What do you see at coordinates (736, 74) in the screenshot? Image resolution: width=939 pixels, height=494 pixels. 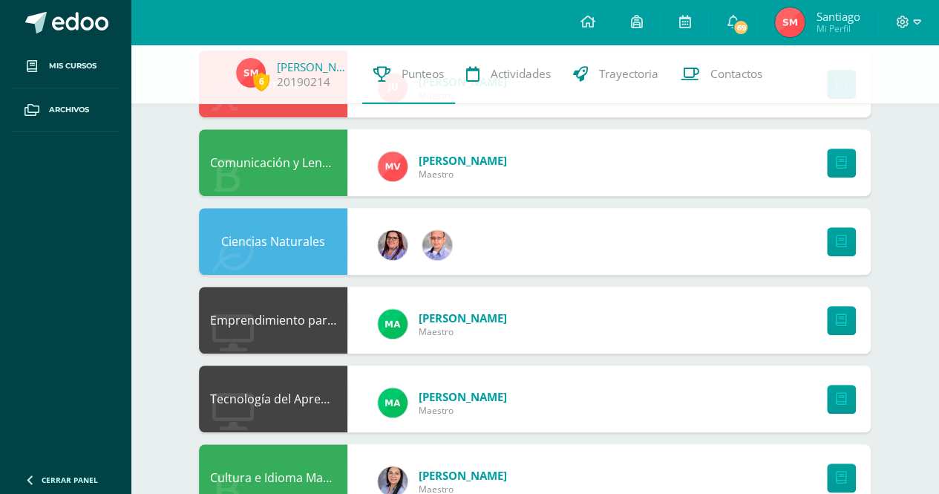 I see `span: Contactos` at bounding box center [736, 74].